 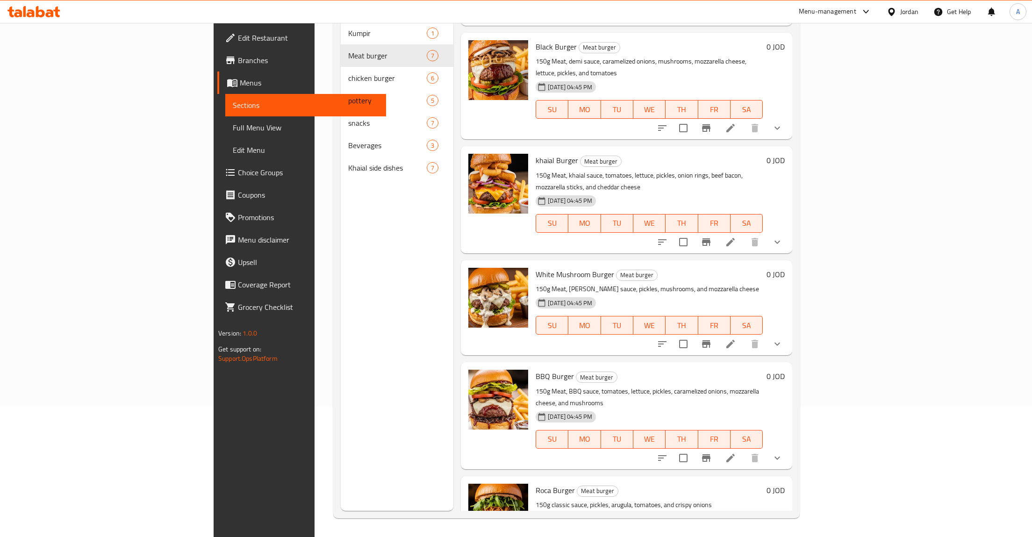 I want to click on span: snacks, so click(x=388, y=123).